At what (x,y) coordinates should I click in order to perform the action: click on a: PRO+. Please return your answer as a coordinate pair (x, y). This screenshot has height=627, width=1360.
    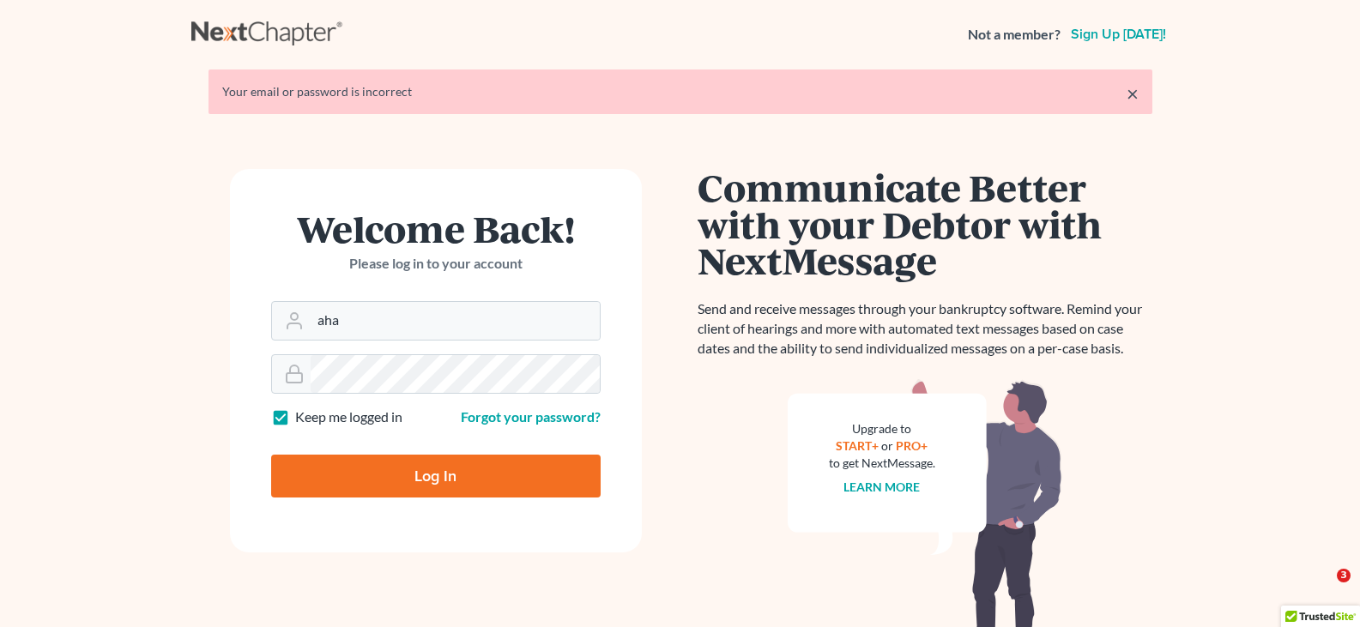
    Looking at the image, I should click on (911, 445).